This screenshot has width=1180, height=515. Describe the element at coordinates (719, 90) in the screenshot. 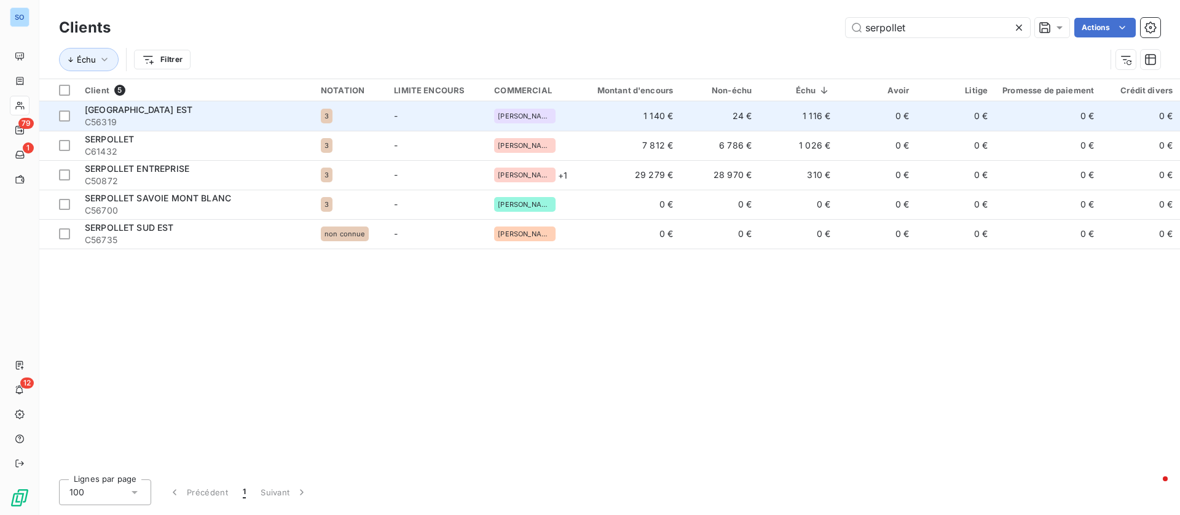

I see `div: Non-échu` at that location.